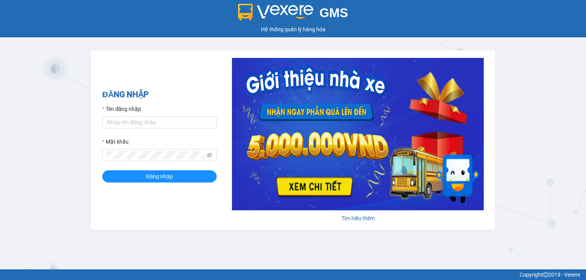 This screenshot has width=586, height=280. Describe the element at coordinates (358, 134) in the screenshot. I see `img: banner-0` at that location.